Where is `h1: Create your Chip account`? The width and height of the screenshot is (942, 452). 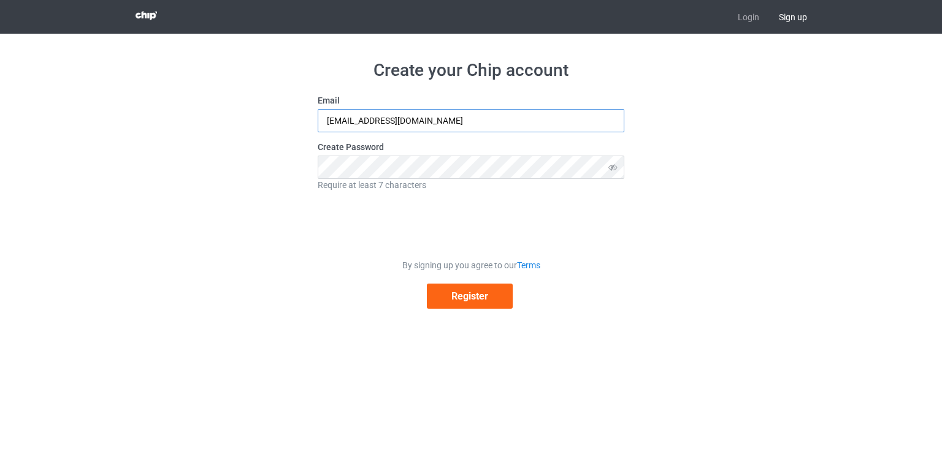
h1: Create your Chip account is located at coordinates (471, 71).